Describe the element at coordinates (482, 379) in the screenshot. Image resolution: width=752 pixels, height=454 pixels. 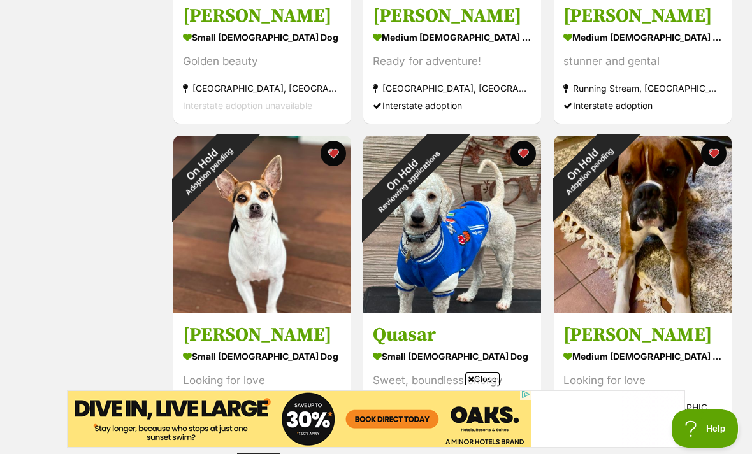
I see `span: Close` at that location.